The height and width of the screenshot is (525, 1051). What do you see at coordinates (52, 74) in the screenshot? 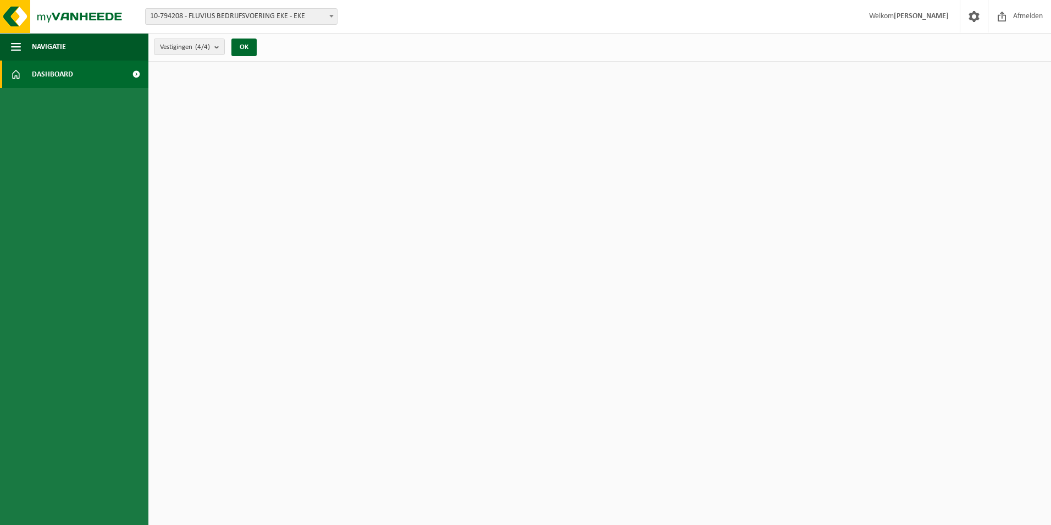
I see `span: Dashboard` at bounding box center [52, 74].